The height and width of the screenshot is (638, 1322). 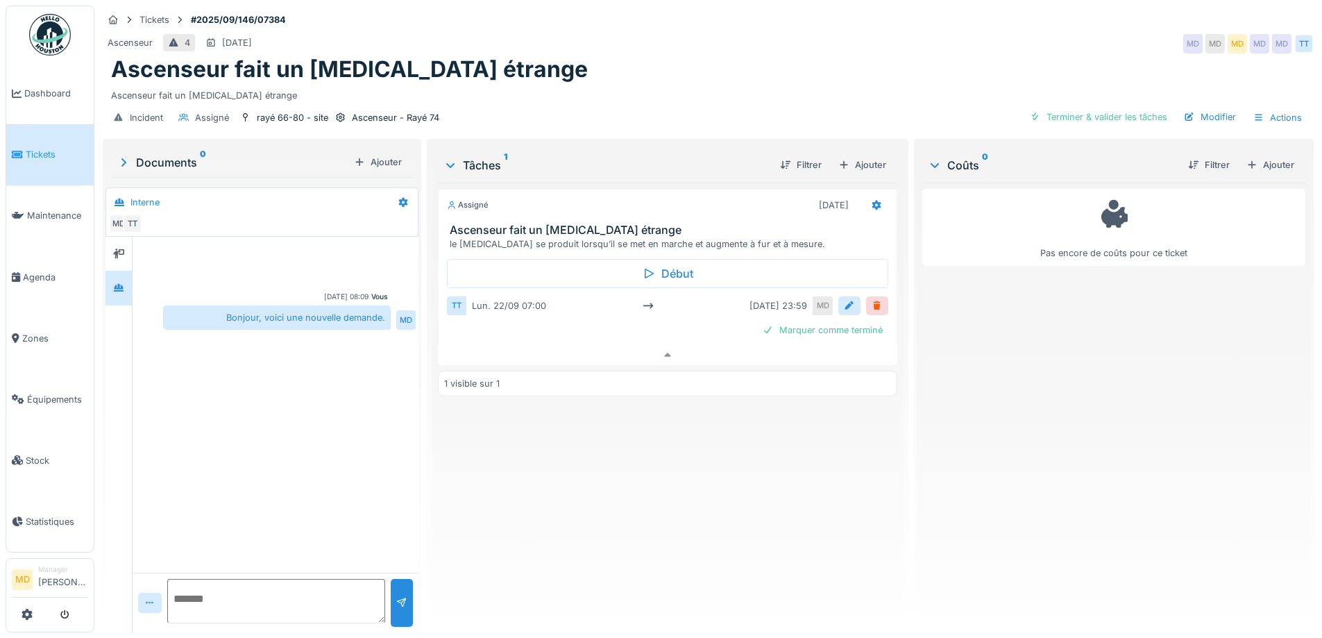 I want to click on a: Équipements, so click(x=50, y=399).